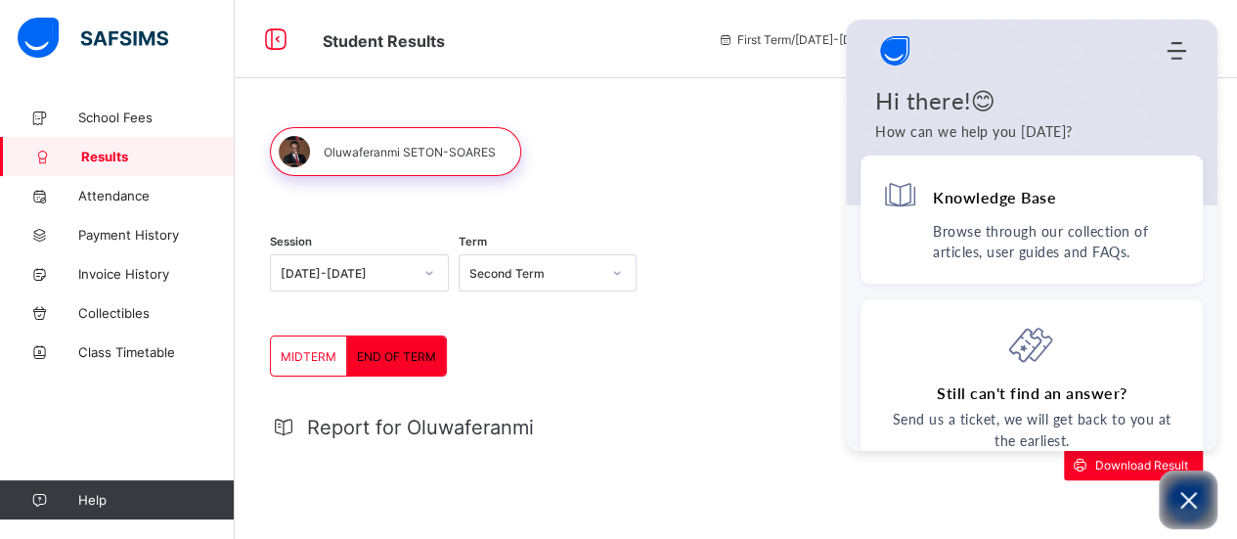 The image size is (1237, 539). Describe the element at coordinates (383, 41) in the screenshot. I see `span: Student Results` at that location.